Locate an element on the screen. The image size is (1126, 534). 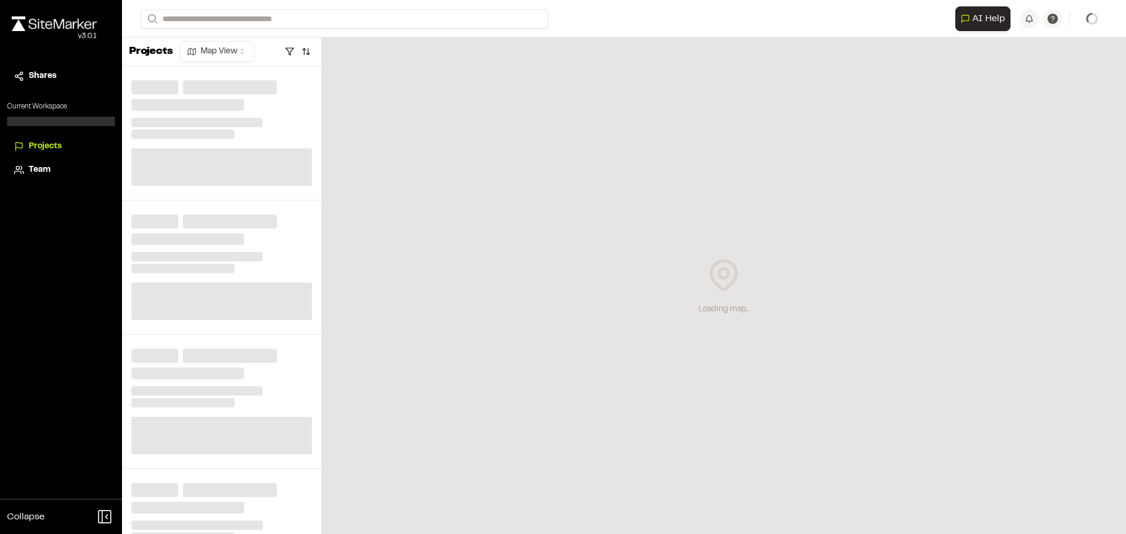
img: rebrand.png is located at coordinates (54, 23).